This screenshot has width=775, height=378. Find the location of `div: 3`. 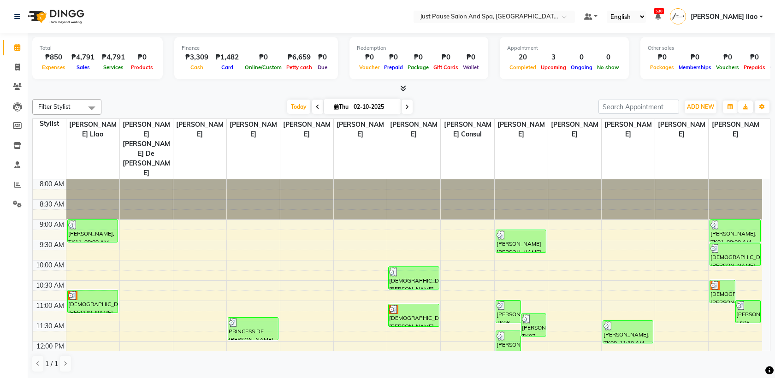

div: 3 is located at coordinates (553, 57).